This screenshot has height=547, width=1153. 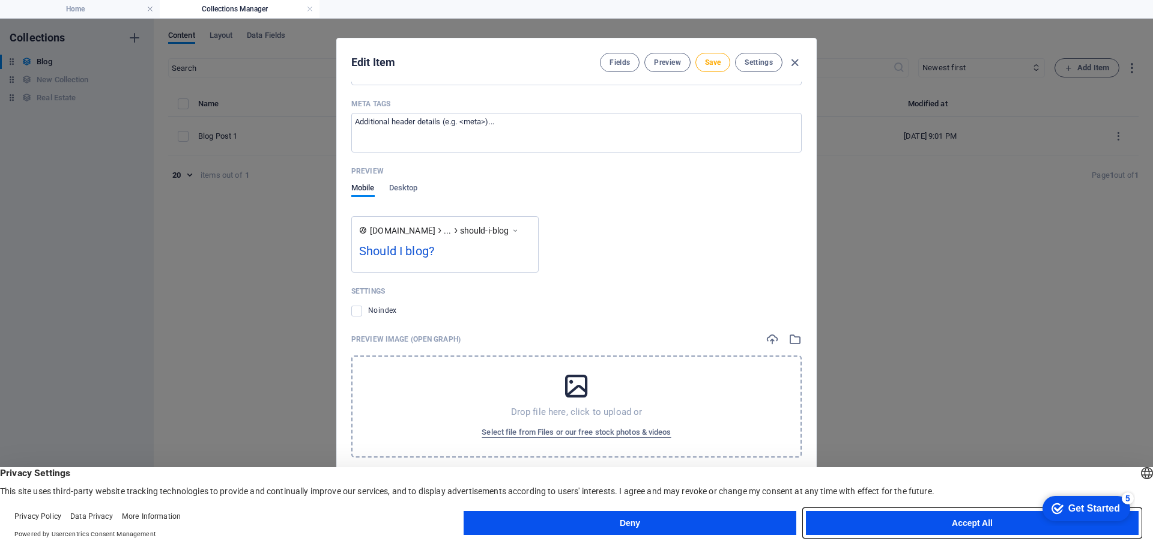 What do you see at coordinates (404, 189) in the screenshot?
I see `span: Desktop` at bounding box center [404, 189].